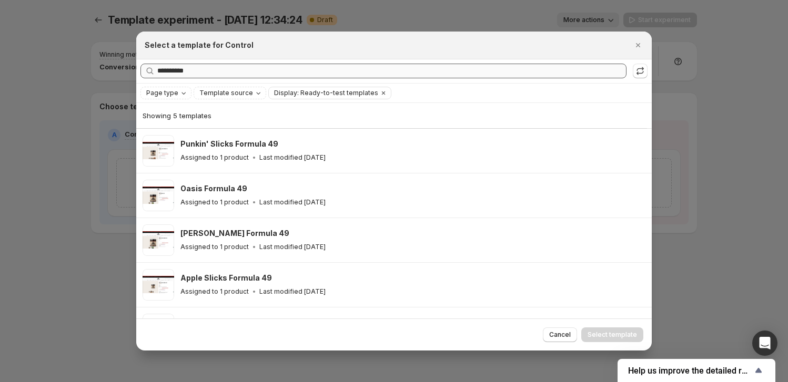  Describe the element at coordinates (230, 93) in the screenshot. I see `button: Template source` at that location.